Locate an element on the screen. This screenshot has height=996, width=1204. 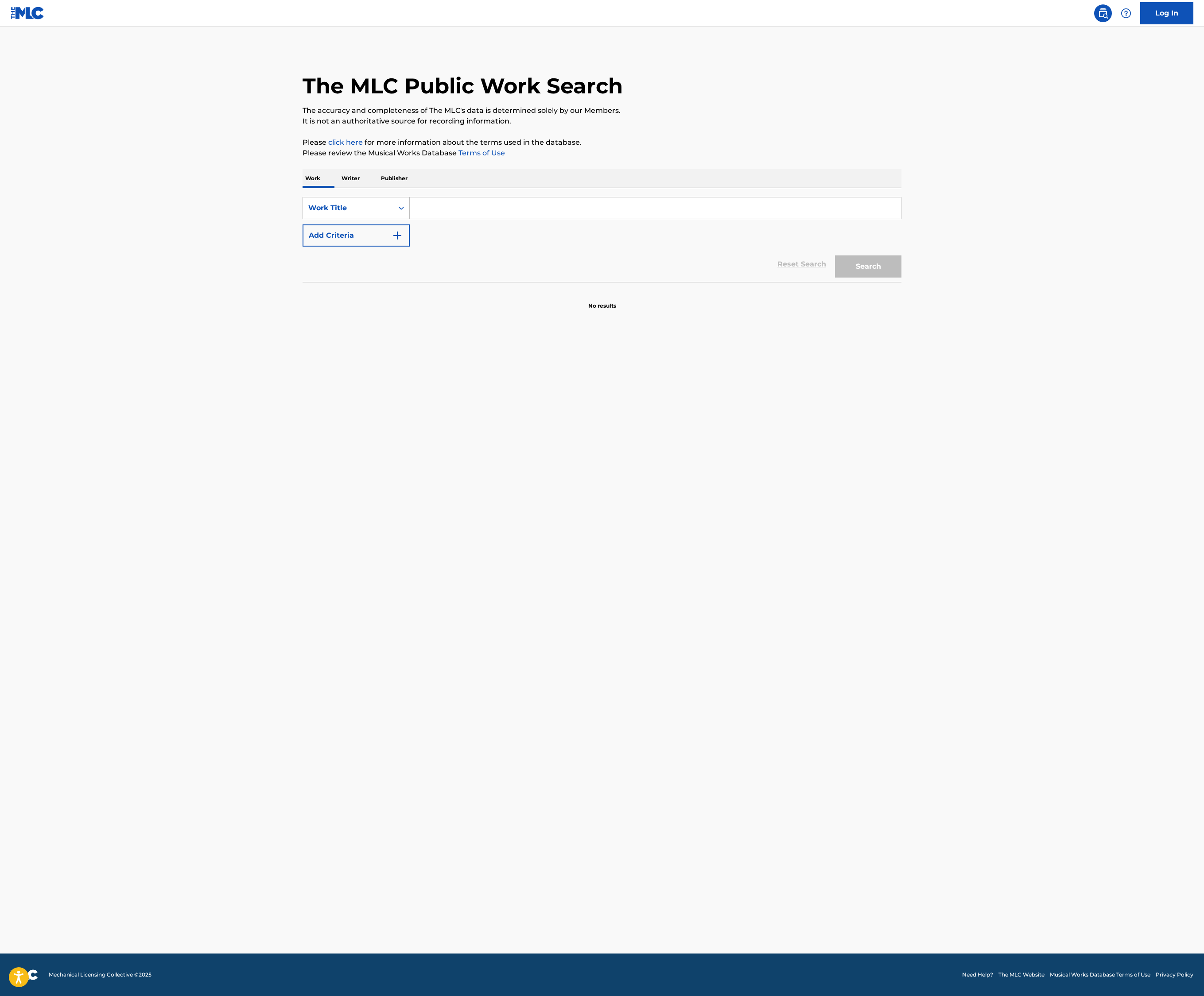
img: help is located at coordinates (1126, 13).